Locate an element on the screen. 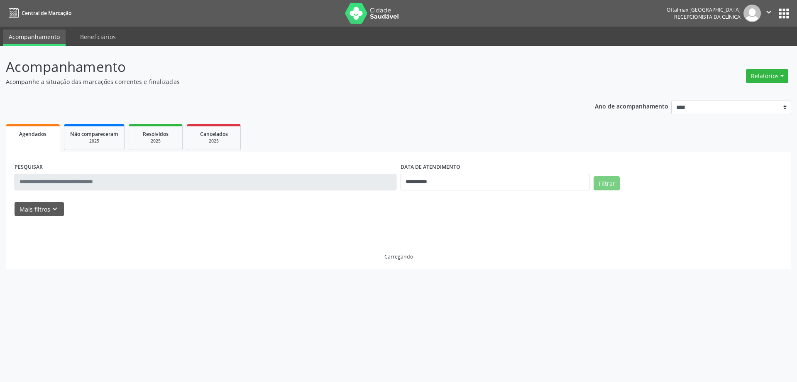 The height and width of the screenshot is (382, 797). div: Carregando is located at coordinates (399, 256).